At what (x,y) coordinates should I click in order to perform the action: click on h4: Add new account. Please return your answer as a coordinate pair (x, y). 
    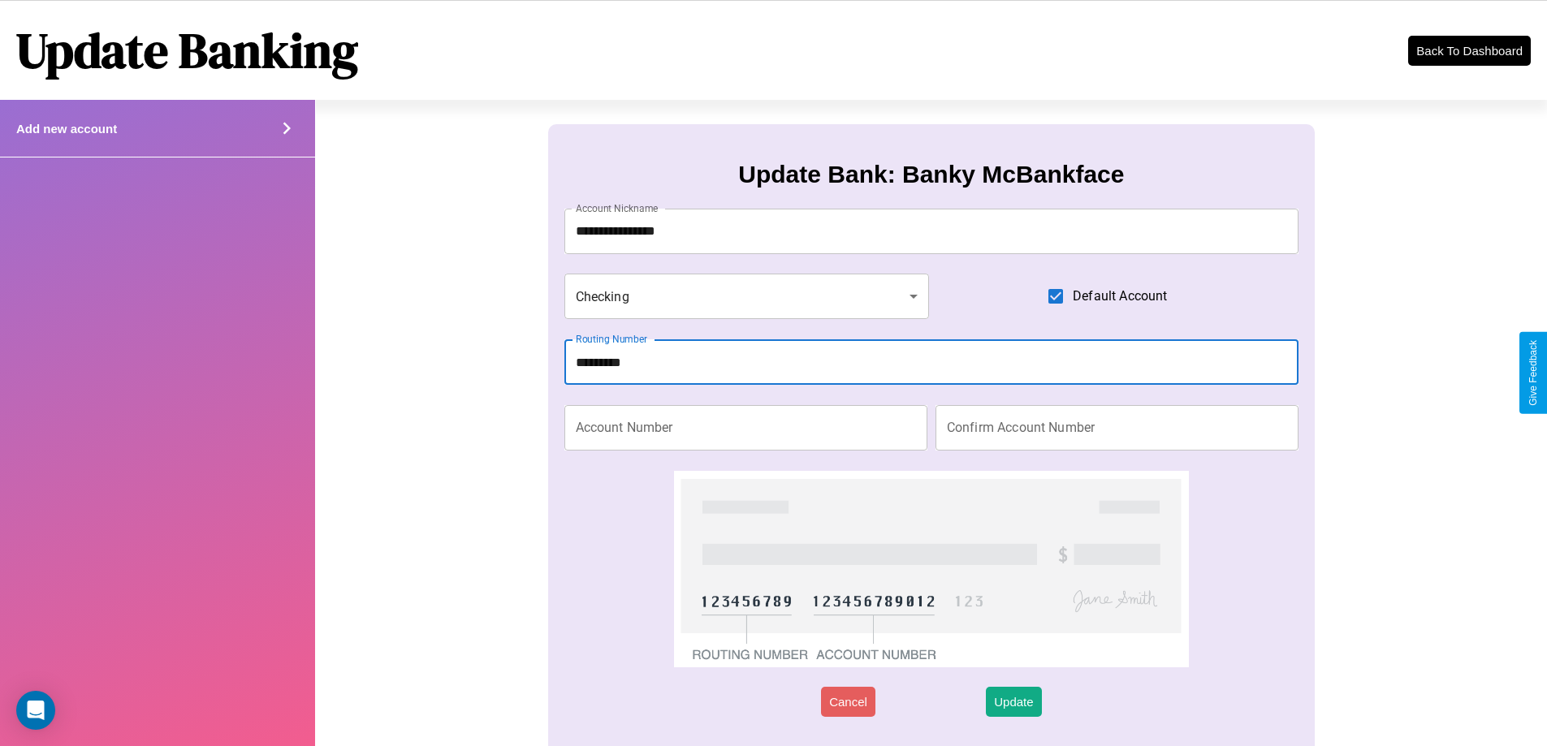
    Looking at the image, I should click on (67, 128).